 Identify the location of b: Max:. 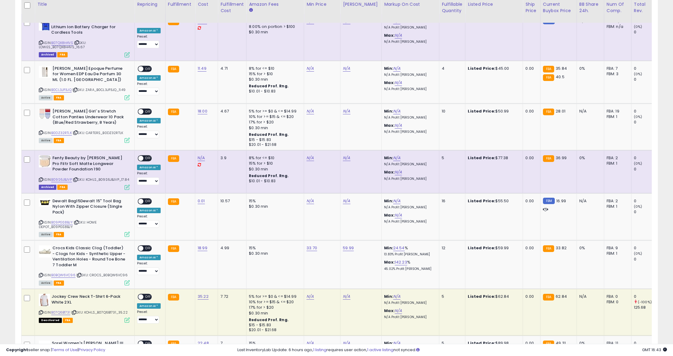
(389, 82).